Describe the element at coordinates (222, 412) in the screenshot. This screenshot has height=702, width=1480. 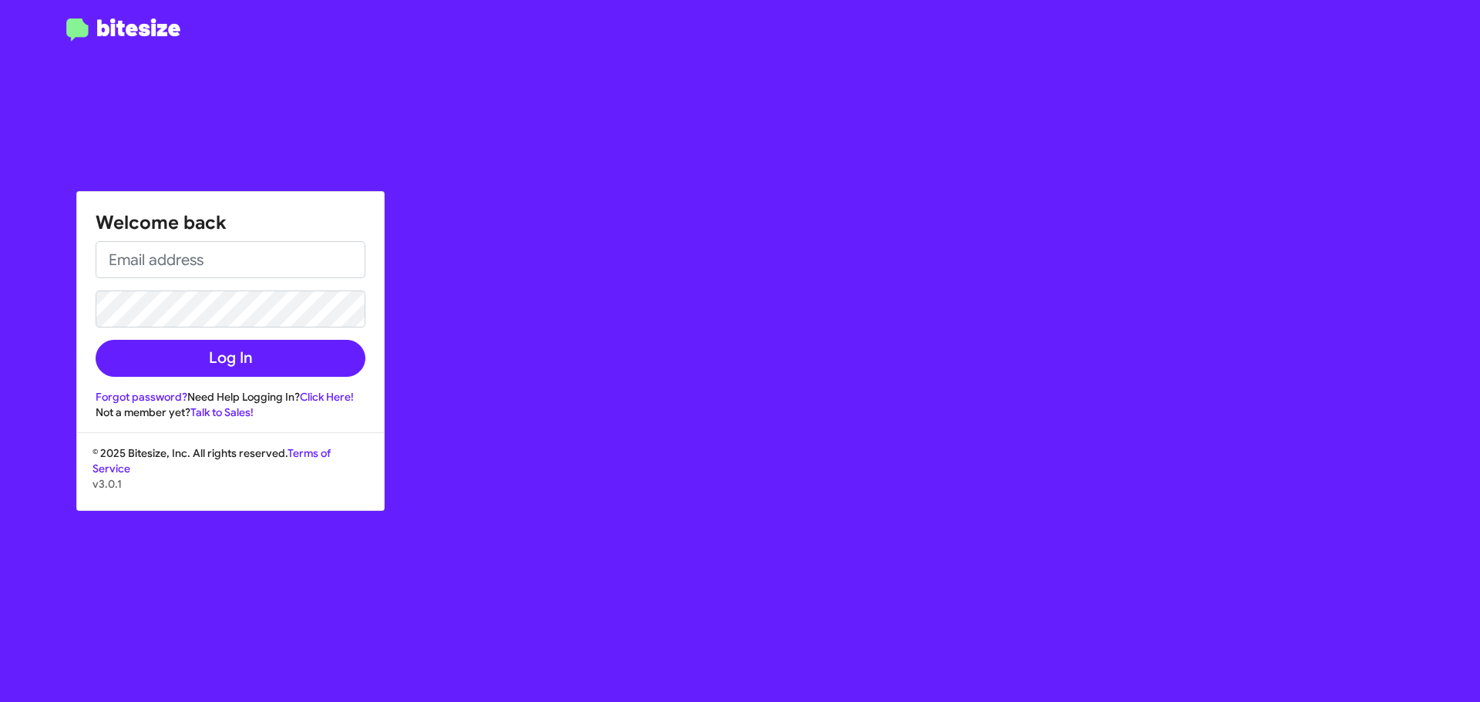
I see `a: Talk to Sales!` at that location.